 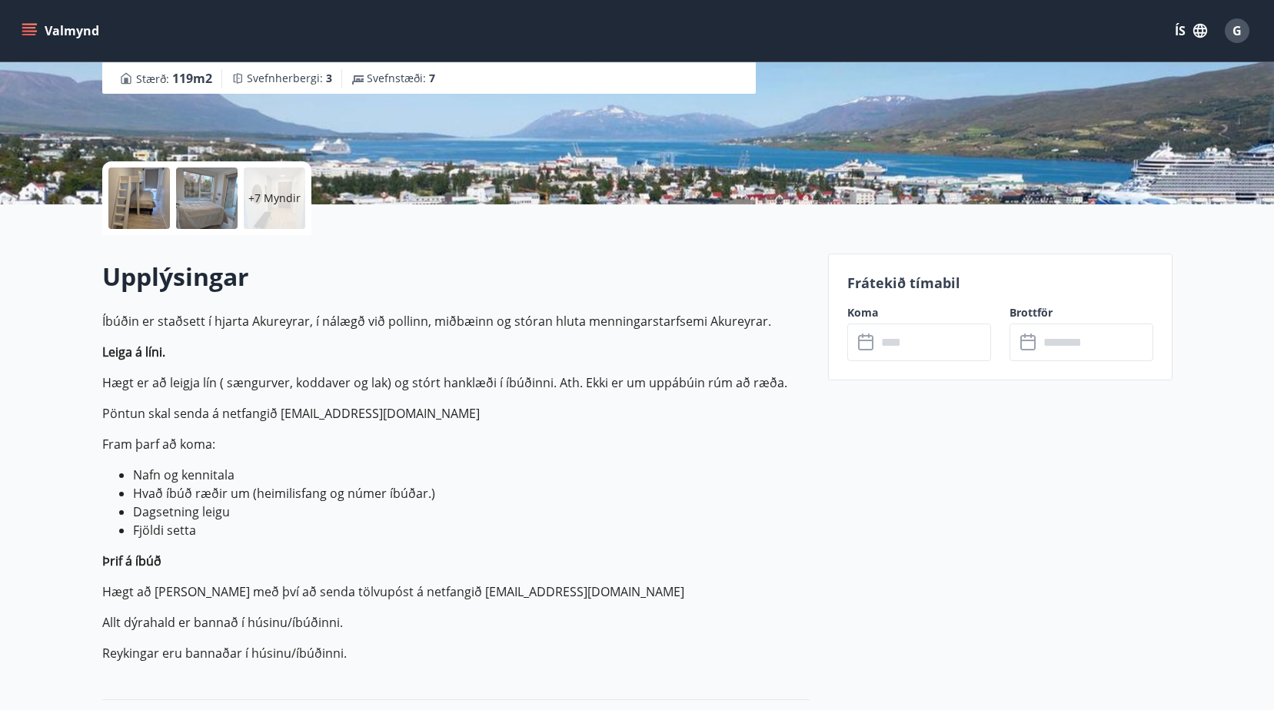 What do you see at coordinates (1081, 313) in the screenshot?
I see `label: Brottför` at bounding box center [1081, 313].